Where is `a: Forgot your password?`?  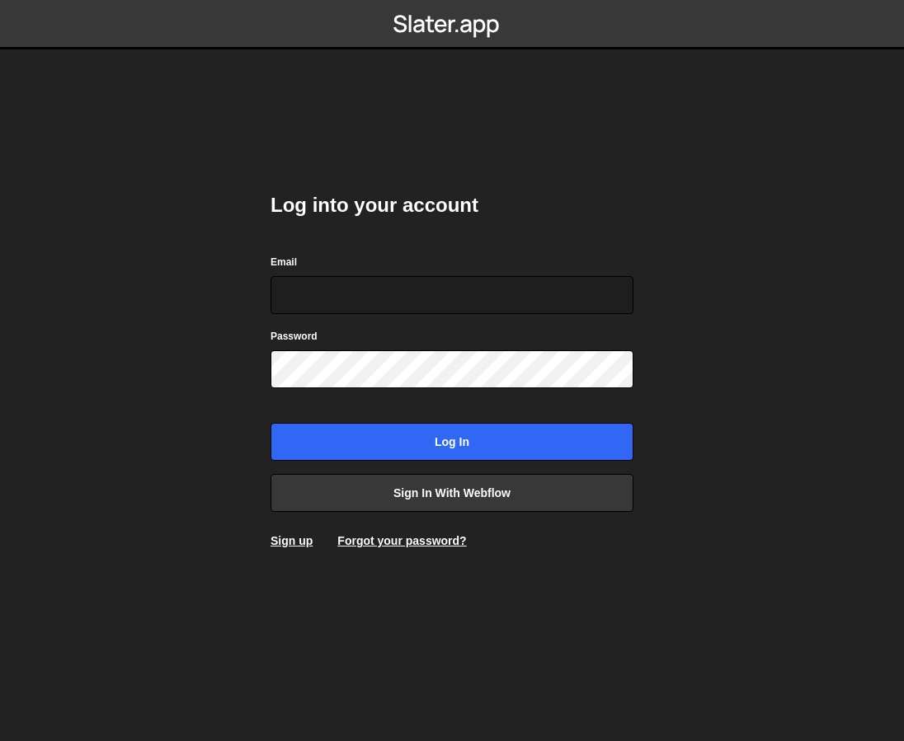 a: Forgot your password? is located at coordinates (402, 541).